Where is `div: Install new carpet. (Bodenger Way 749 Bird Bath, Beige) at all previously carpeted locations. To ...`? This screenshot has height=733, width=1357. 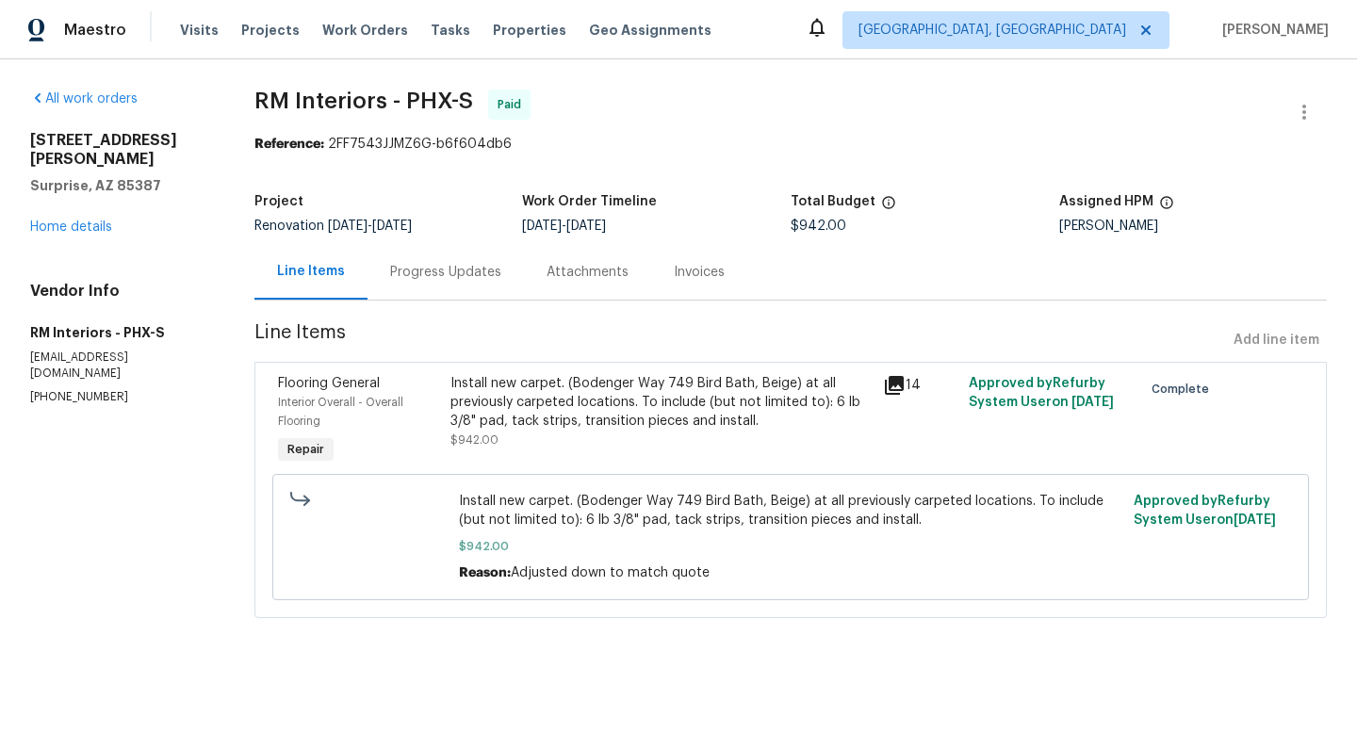 div: Install new carpet. (Bodenger Way 749 Bird Bath, Beige) at all previously carpeted locations. To ... is located at coordinates (660, 402).